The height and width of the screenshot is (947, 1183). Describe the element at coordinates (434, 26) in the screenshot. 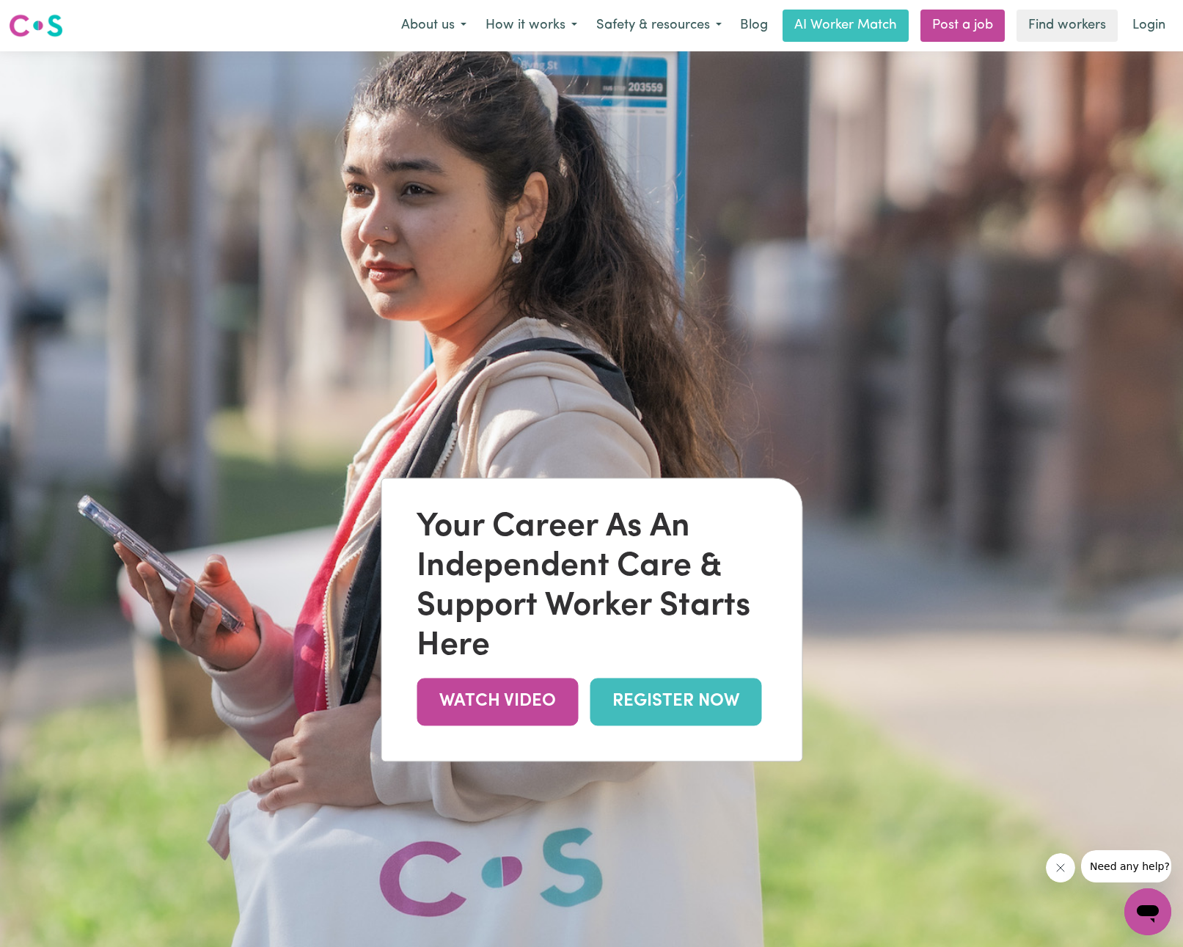

I see `button: About us` at that location.